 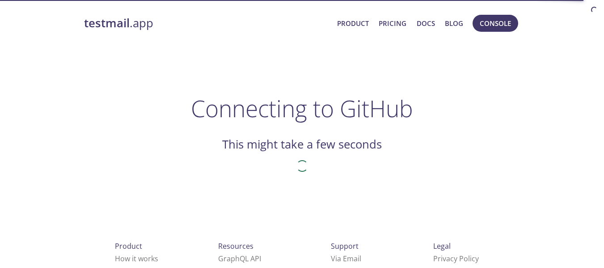 What do you see at coordinates (136, 258) in the screenshot?
I see `a: How it works` at bounding box center [136, 258].